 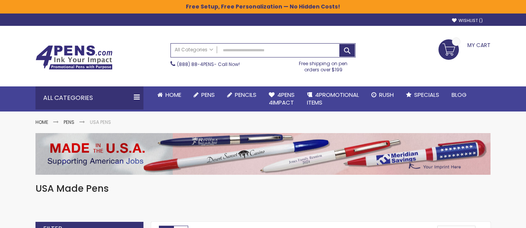 I want to click on a: Pencils, so click(x=242, y=95).